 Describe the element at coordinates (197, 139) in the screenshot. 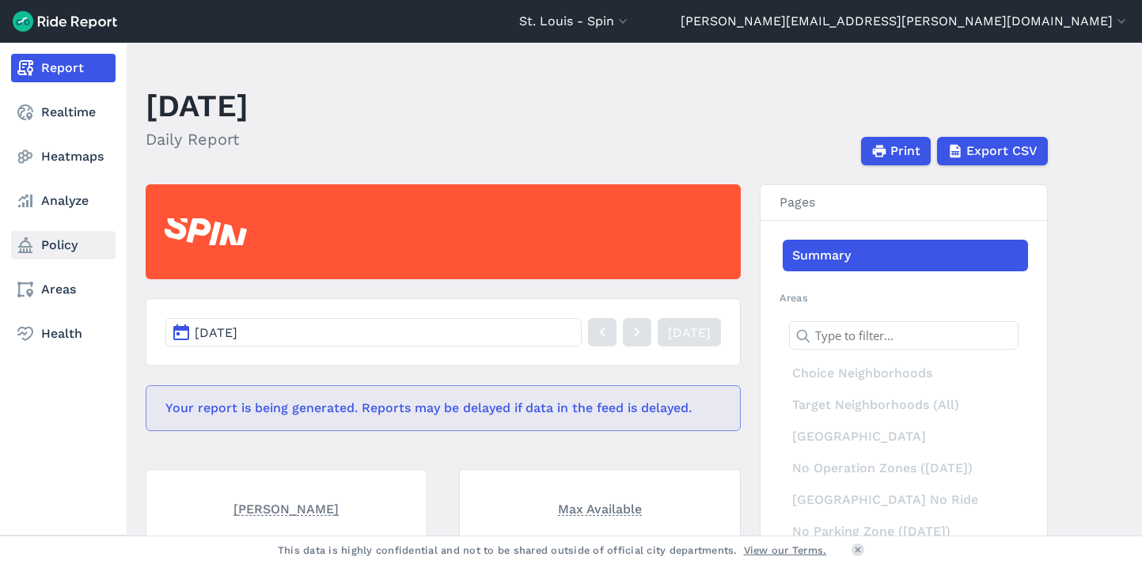

I see `h2: Daily Report` at that location.